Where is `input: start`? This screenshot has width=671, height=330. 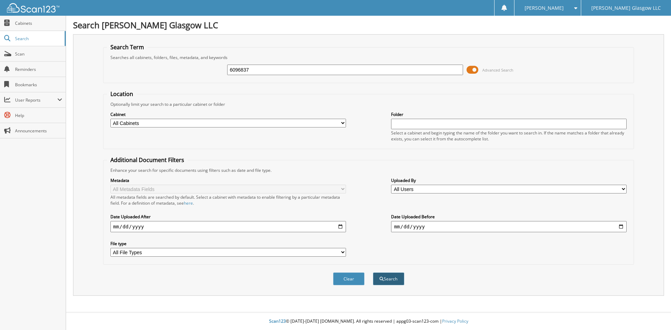 input: start is located at coordinates (228, 227).